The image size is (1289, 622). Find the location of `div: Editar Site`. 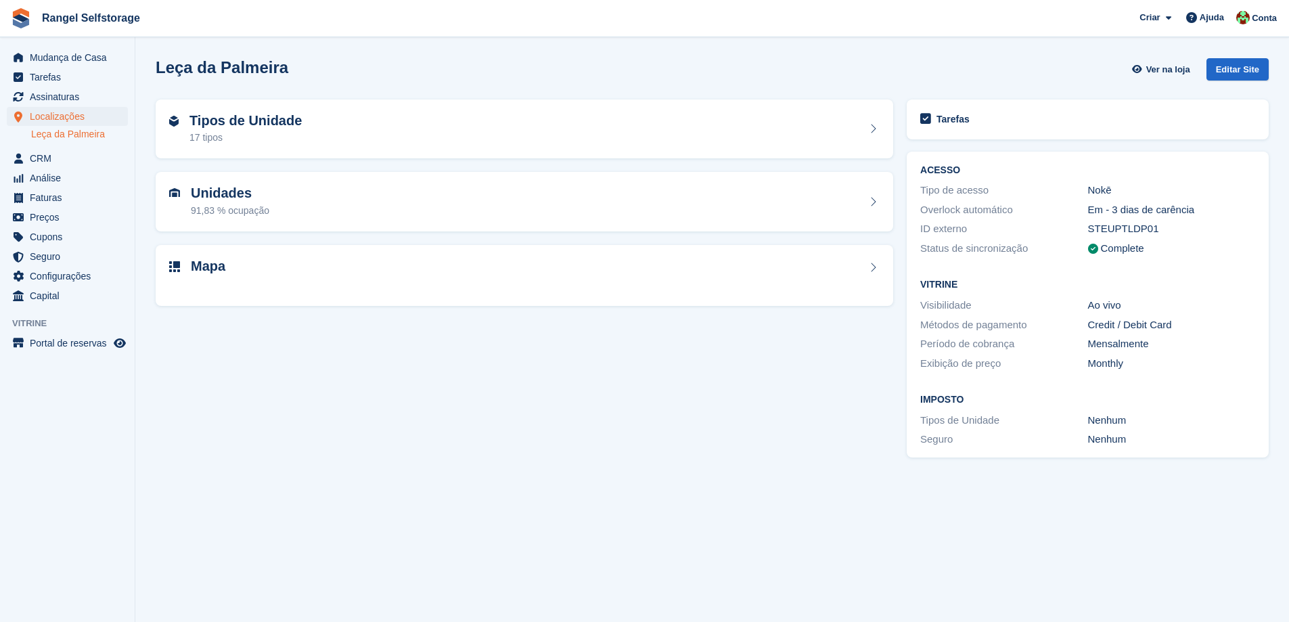

div: Editar Site is located at coordinates (1238, 69).